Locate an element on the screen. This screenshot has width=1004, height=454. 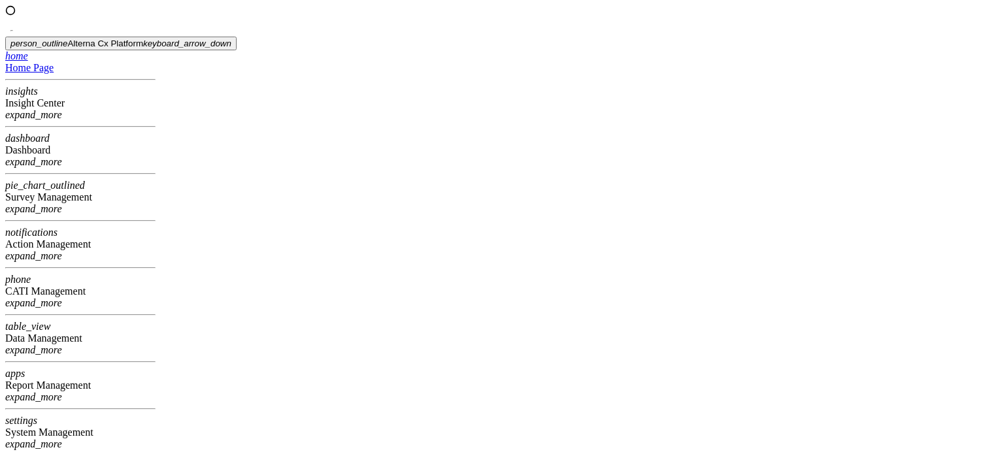
i: home is located at coordinates (16, 56).